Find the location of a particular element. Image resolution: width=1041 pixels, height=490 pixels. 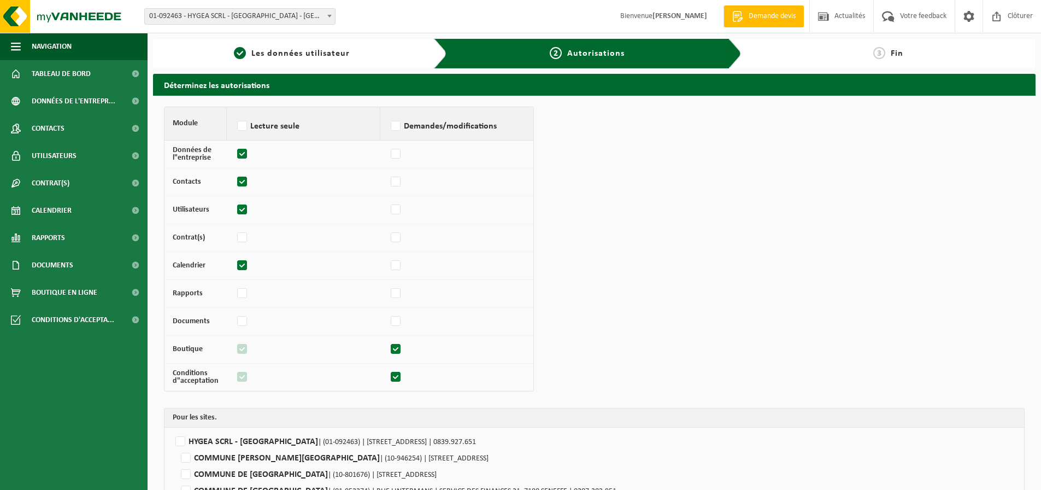

span: Boutique en ligne is located at coordinates (64, 292).